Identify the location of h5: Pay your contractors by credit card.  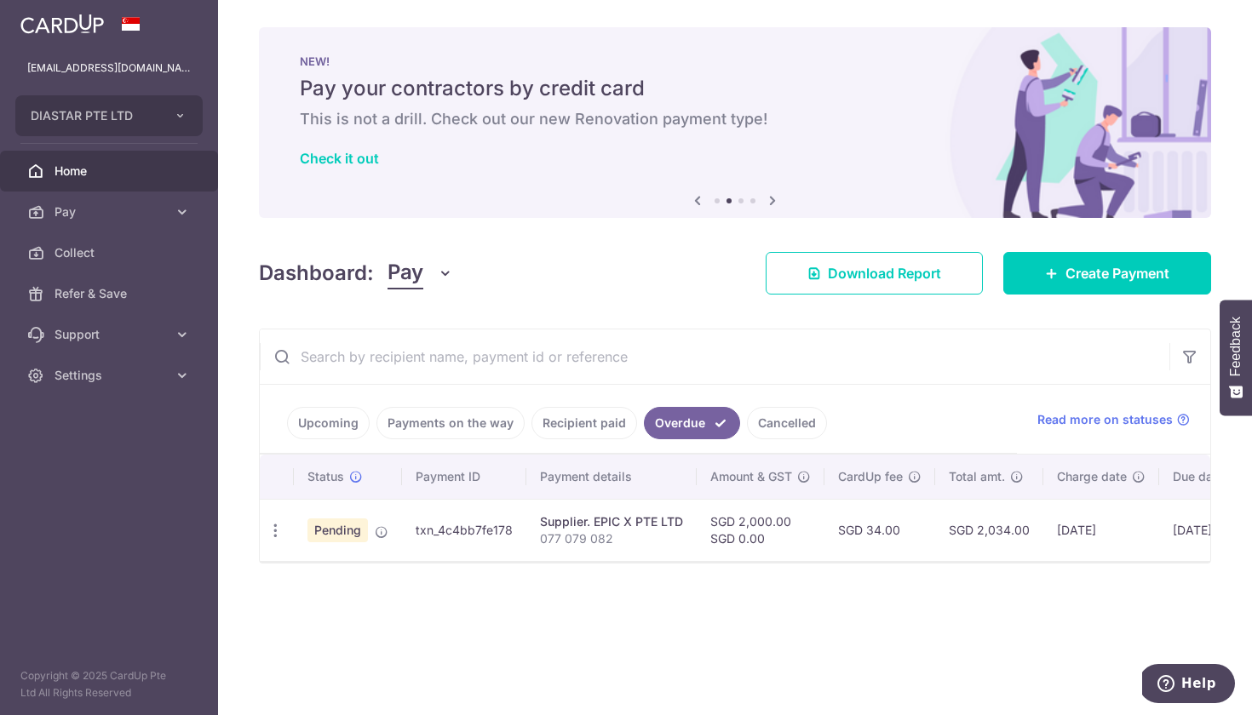
(735, 89).